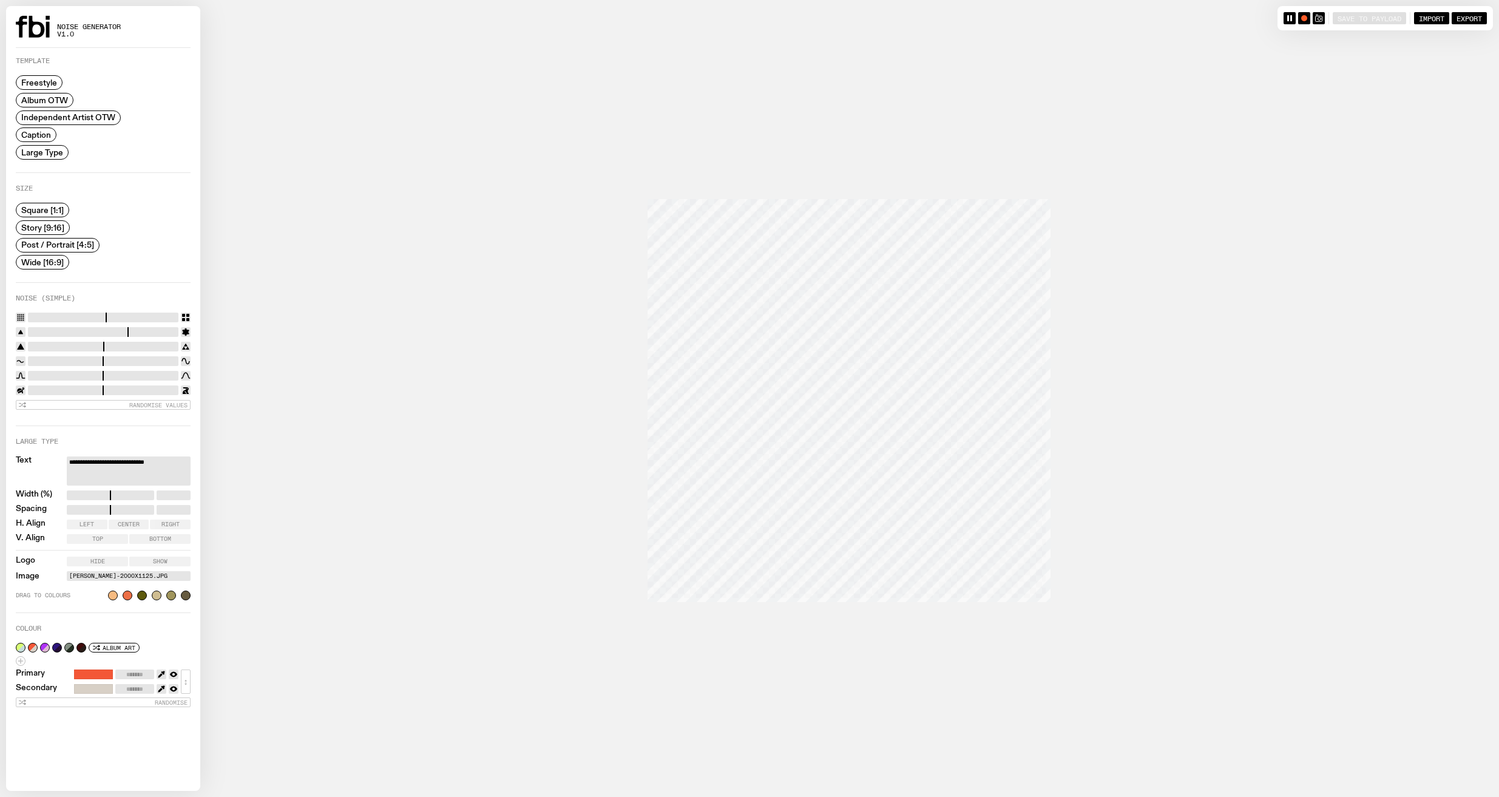 This screenshot has height=797, width=1499. I want to click on label: H. Align, so click(30, 524).